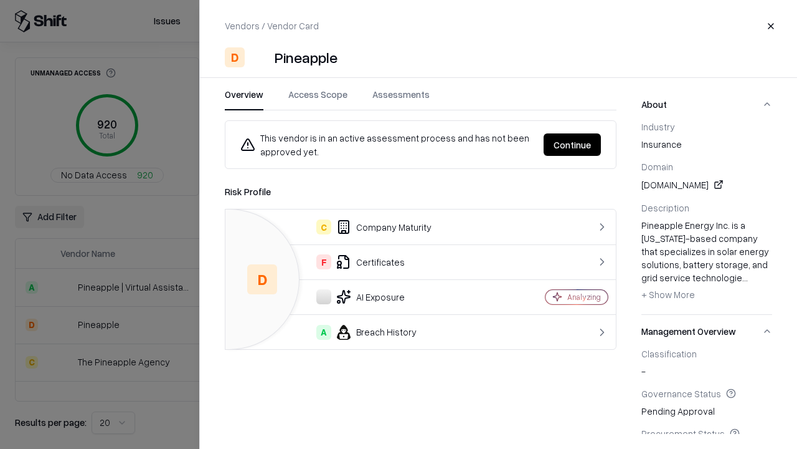 Image resolution: width=797 pixels, height=449 pixels. What do you see at coordinates (387, 145) in the screenshot?
I see `div: This vendor is in an active assessment process and has not been approved yet.` at bounding box center [387, 145].